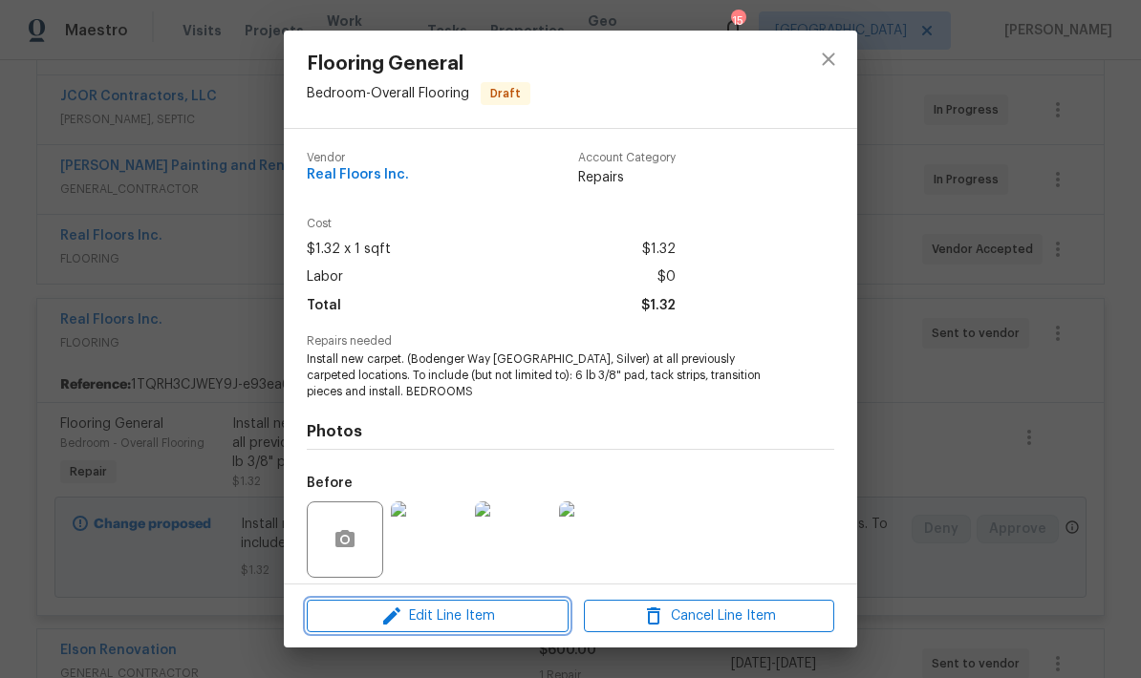  What do you see at coordinates (737, 21) in the screenshot?
I see `div: 15` at bounding box center [737, 21].